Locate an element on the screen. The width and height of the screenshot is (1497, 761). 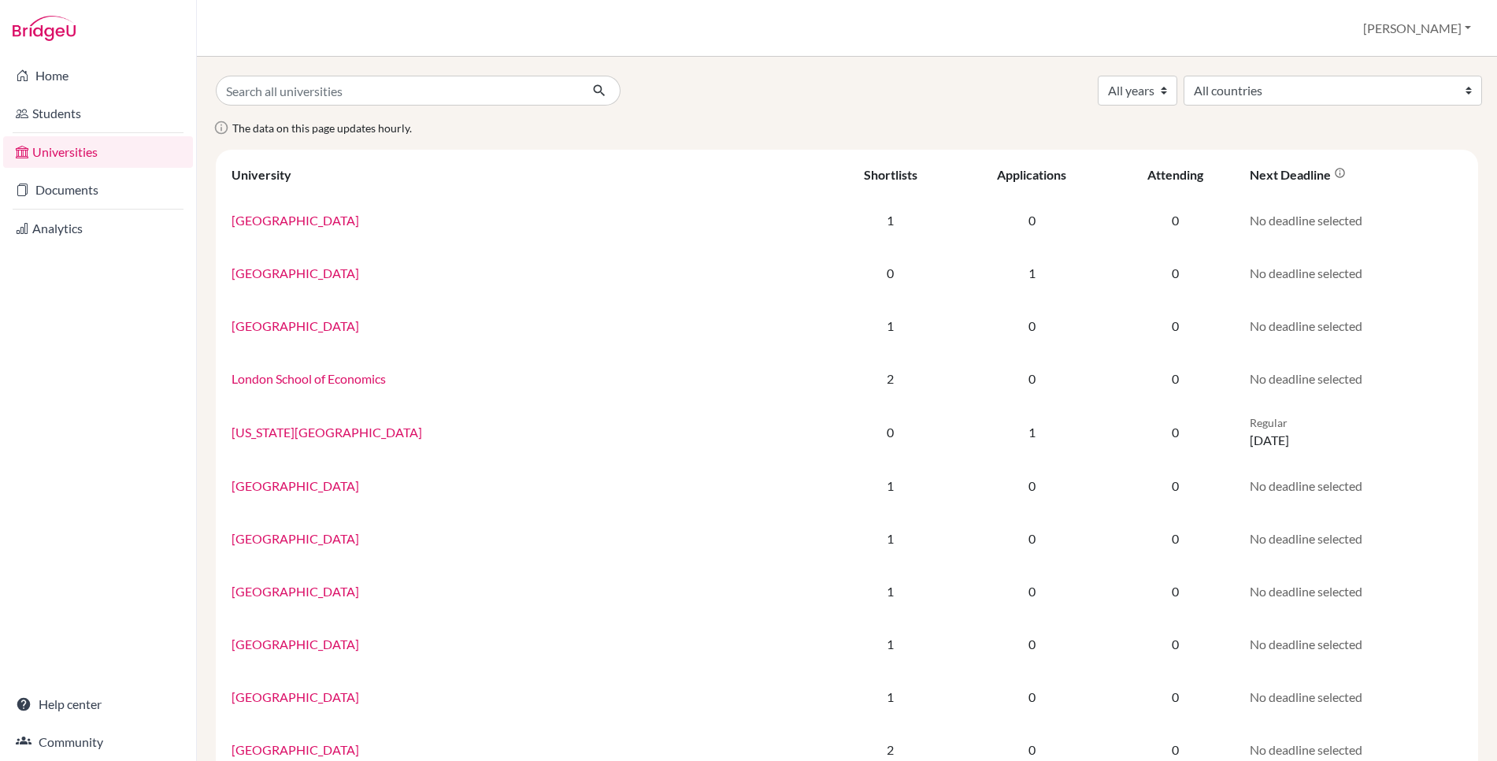
a: London School of Economics is located at coordinates (309, 378).